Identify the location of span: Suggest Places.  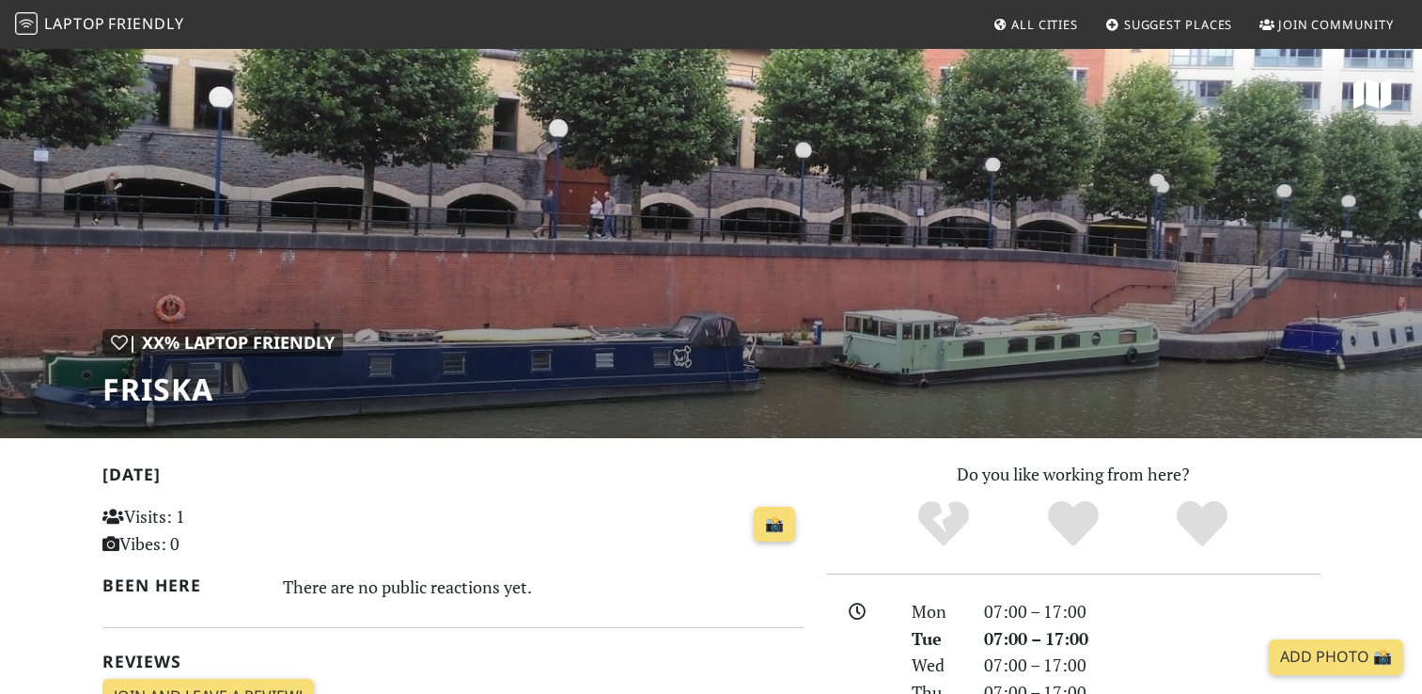
(1179, 24).